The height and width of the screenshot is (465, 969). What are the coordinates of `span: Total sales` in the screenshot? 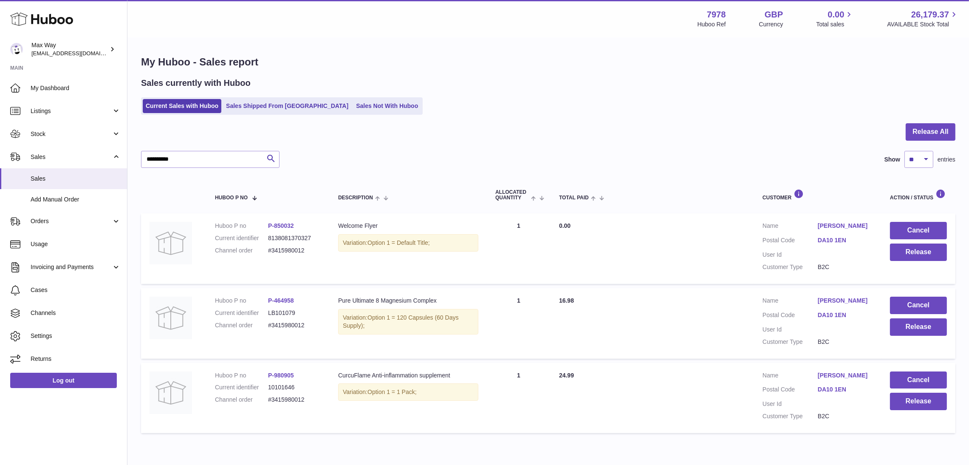 It's located at (835, 24).